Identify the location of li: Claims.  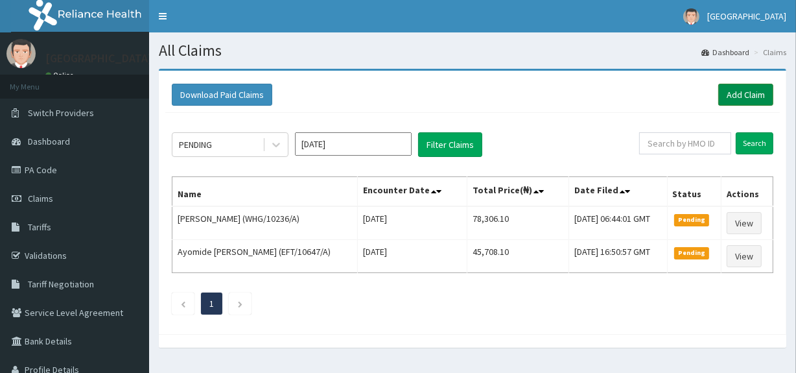
(768, 52).